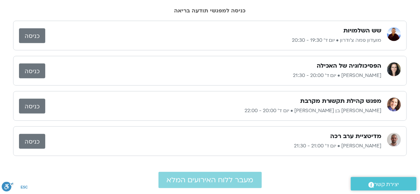 Image resolution: width=420 pixels, height=194 pixels. I want to click on img: שאנייה כהן בן חיים, so click(394, 105).